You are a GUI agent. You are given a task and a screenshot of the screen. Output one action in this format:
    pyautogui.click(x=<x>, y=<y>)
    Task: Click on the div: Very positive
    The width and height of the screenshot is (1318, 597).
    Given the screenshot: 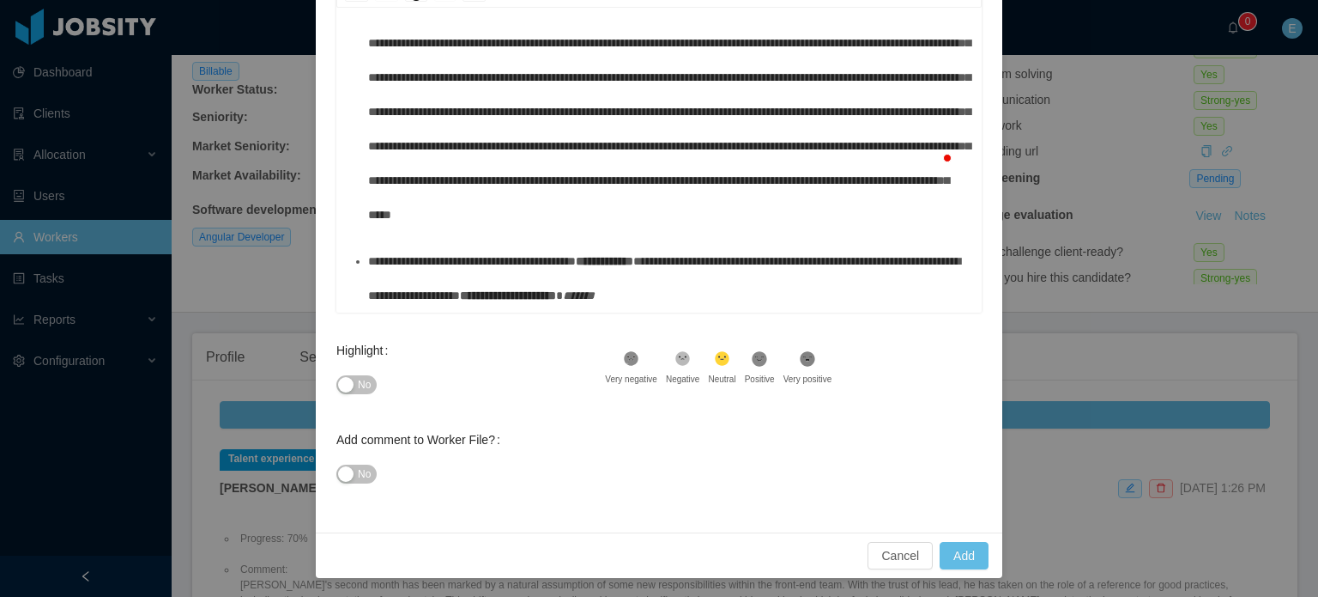 What is the action you would take?
    pyautogui.click(x=808, y=379)
    